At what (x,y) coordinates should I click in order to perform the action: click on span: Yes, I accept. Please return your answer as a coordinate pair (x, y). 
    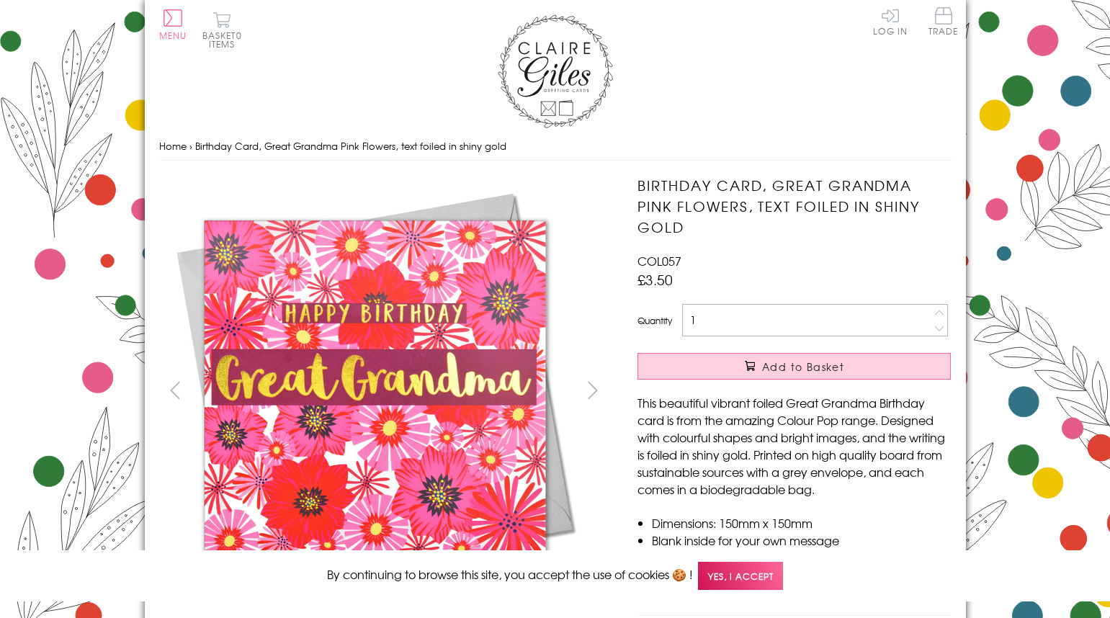
    Looking at the image, I should click on (741, 576).